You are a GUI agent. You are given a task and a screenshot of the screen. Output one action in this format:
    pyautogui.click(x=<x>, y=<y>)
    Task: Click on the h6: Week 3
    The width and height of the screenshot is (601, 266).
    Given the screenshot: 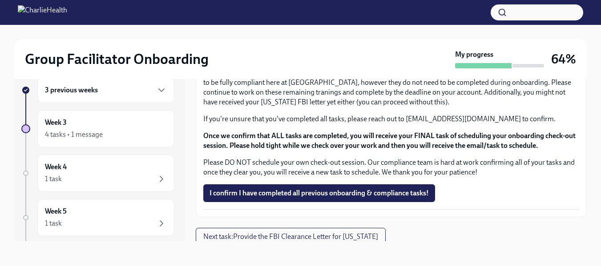 What is the action you would take?
    pyautogui.click(x=56, y=123)
    